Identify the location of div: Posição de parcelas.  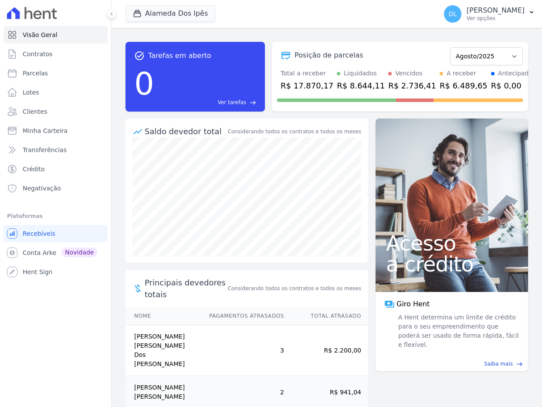
(329, 55).